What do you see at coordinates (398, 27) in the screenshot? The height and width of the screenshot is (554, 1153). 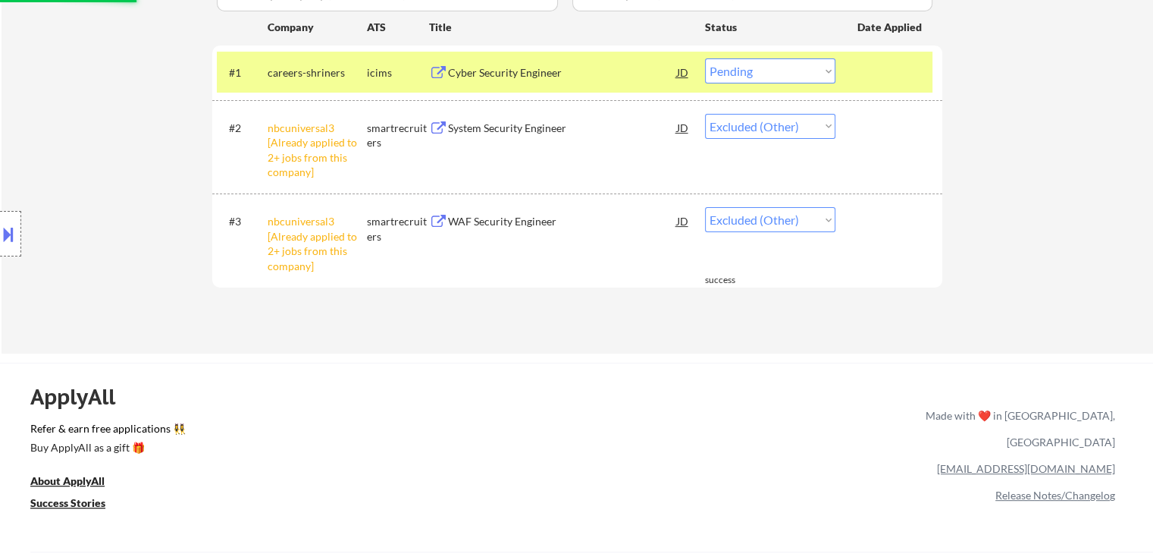 I see `div: ATS` at bounding box center [398, 27].